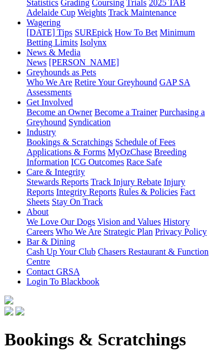 The image size is (217, 362). What do you see at coordinates (92, 12) in the screenshot?
I see `a: Weights` at bounding box center [92, 12].